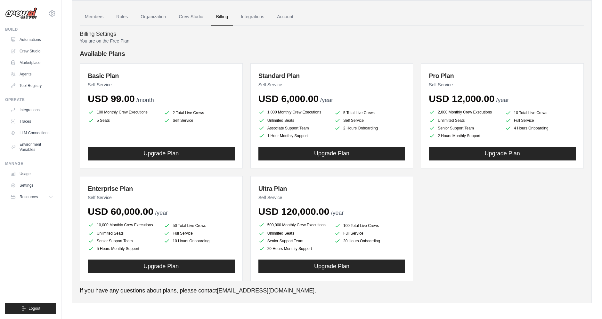 The height and width of the screenshot is (319, 602). What do you see at coordinates (30, 309) in the screenshot?
I see `button: Logout` at bounding box center [30, 309].